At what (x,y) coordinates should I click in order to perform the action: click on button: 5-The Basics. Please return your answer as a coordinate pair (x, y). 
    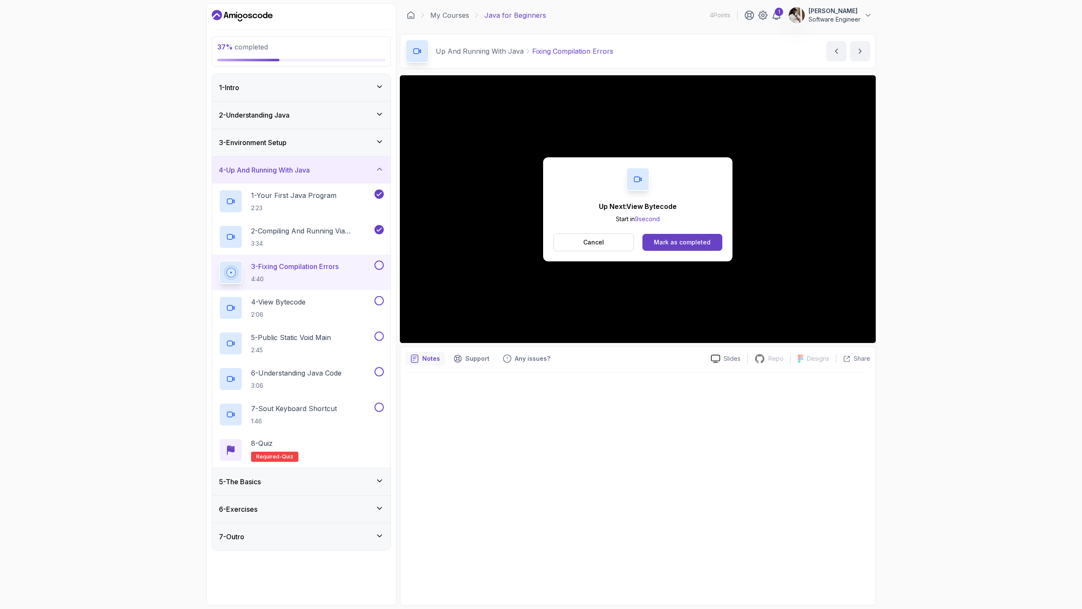
    Looking at the image, I should click on (301, 481).